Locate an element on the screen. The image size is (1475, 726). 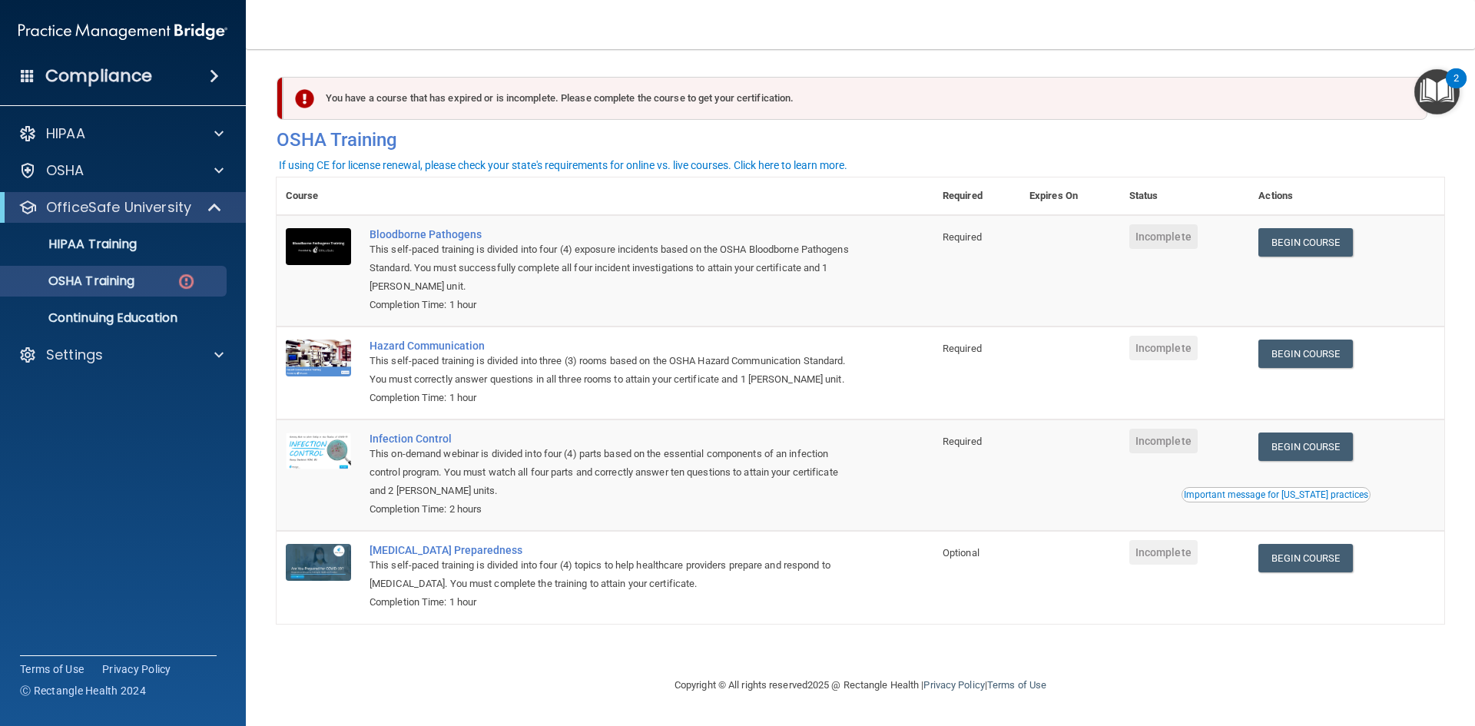
div: This on-demand webinar is divided into four (4) parts based on the essential components of an inf... is located at coordinates (613, 473).